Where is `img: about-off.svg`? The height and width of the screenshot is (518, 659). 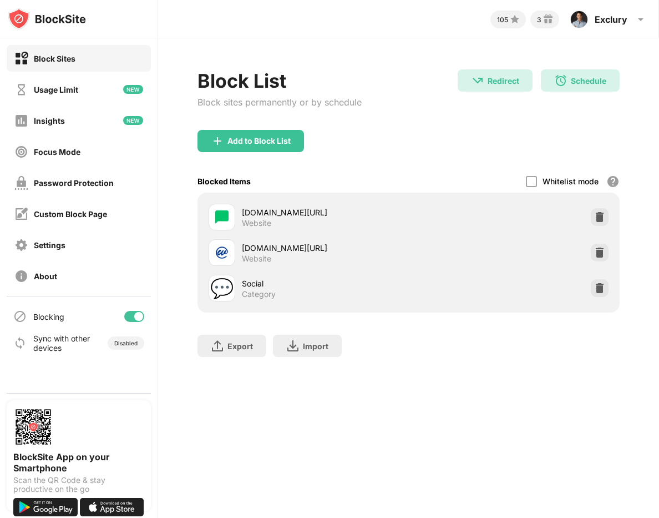
img: about-off.svg is located at coordinates (21, 276).